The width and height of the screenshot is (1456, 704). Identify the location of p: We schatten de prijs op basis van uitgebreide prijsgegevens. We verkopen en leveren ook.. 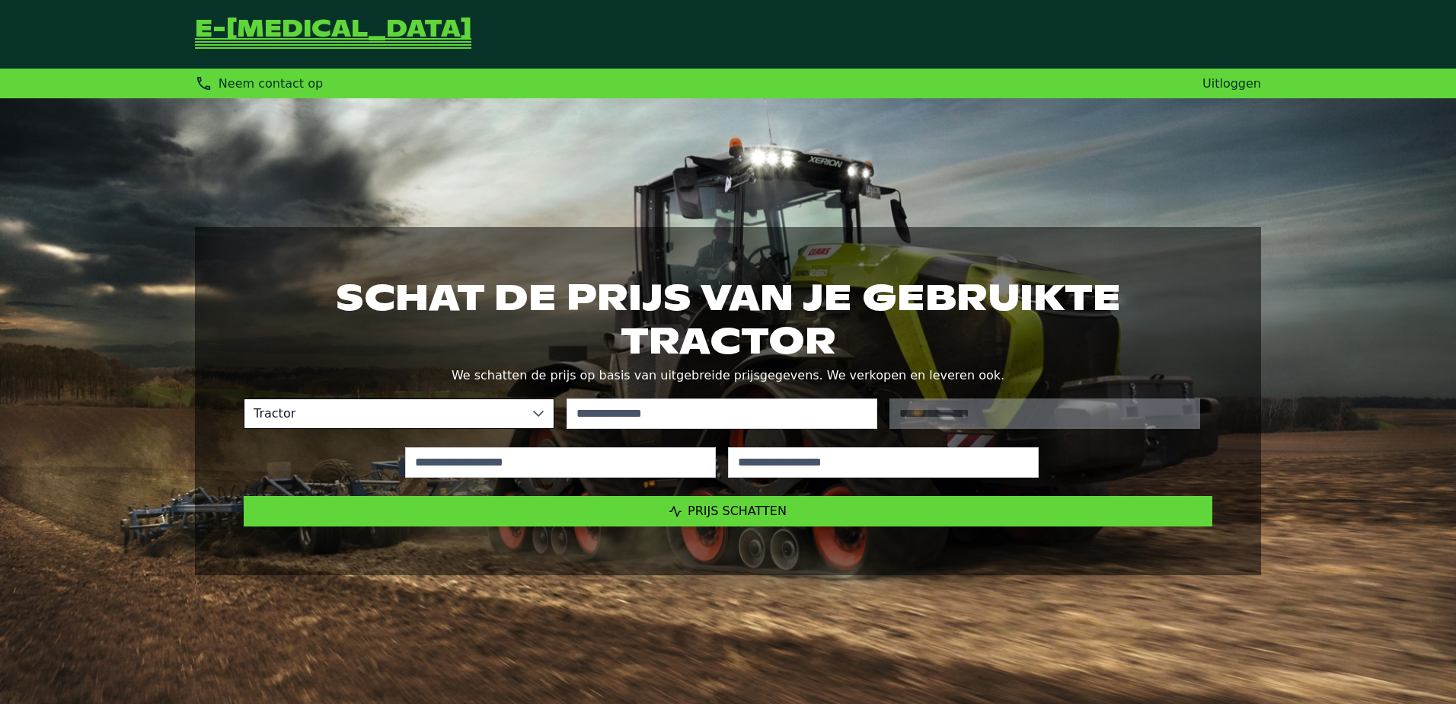
(728, 375).